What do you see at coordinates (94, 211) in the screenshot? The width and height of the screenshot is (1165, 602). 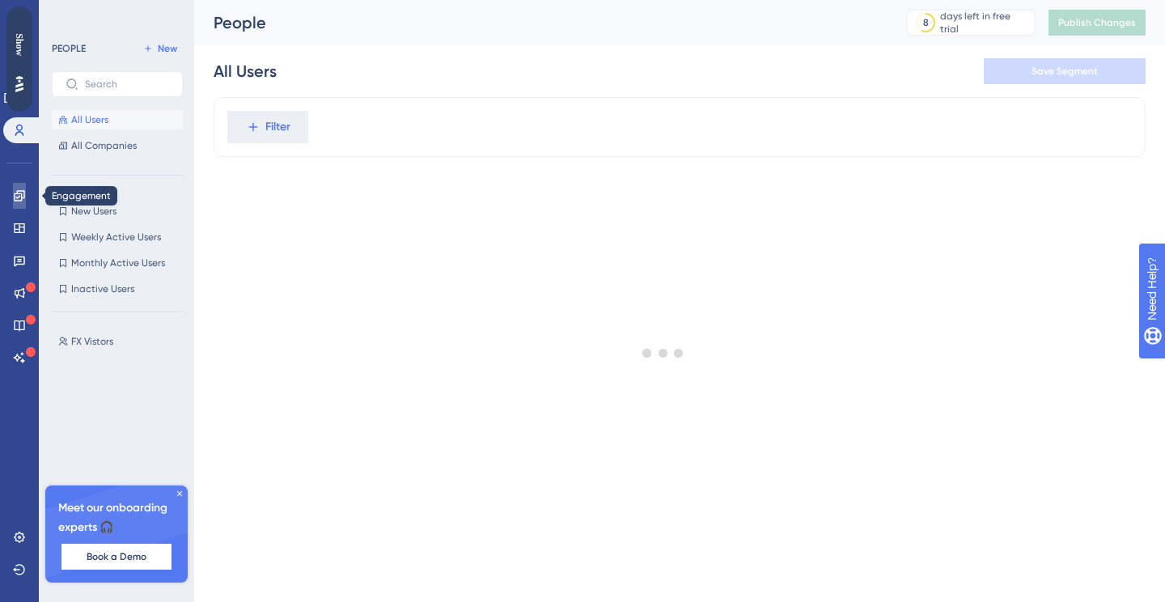 I see `span: New Users` at bounding box center [94, 211].